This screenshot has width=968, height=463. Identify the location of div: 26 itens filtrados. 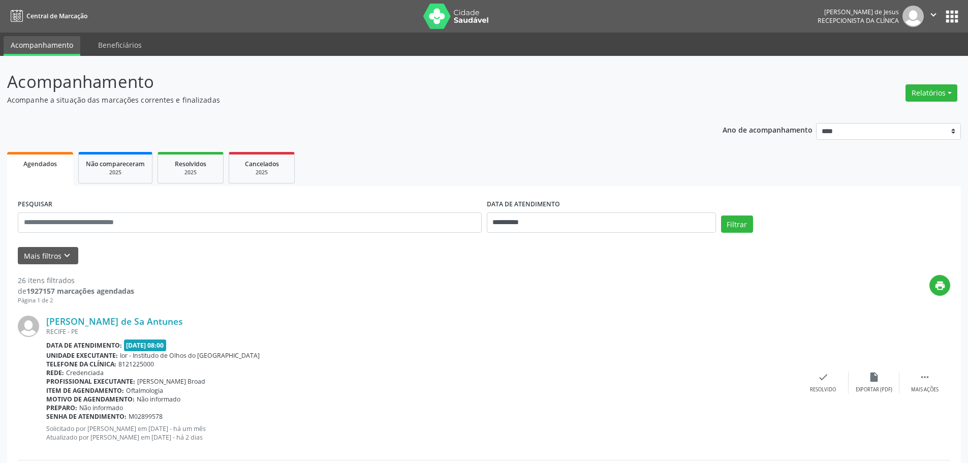
(76, 280).